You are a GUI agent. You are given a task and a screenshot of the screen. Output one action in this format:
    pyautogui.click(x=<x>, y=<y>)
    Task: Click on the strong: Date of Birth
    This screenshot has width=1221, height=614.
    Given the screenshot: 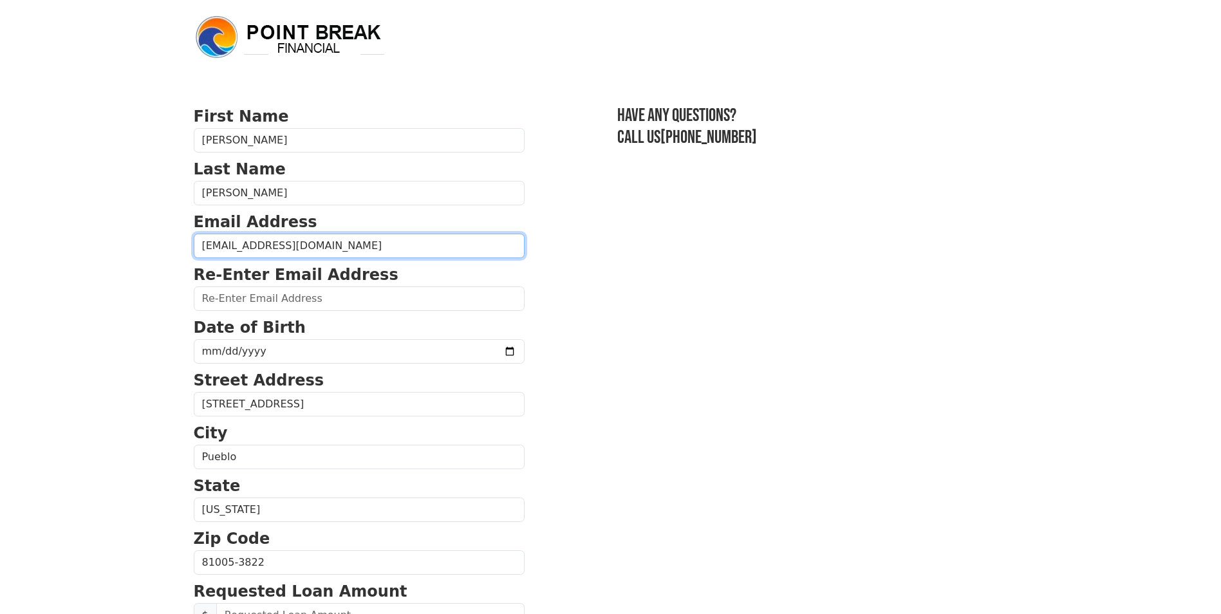 What is the action you would take?
    pyautogui.click(x=250, y=328)
    